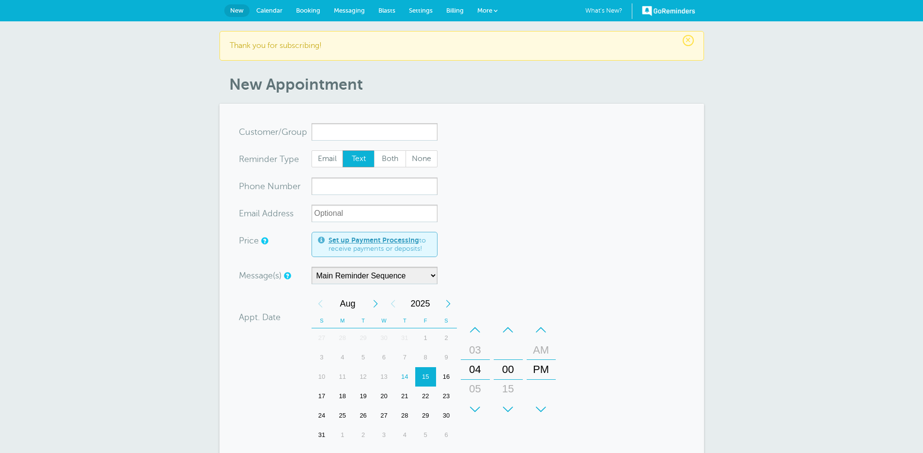  What do you see at coordinates (425, 435) in the screenshot?
I see `div: Friday, September 5` at bounding box center [425, 435].